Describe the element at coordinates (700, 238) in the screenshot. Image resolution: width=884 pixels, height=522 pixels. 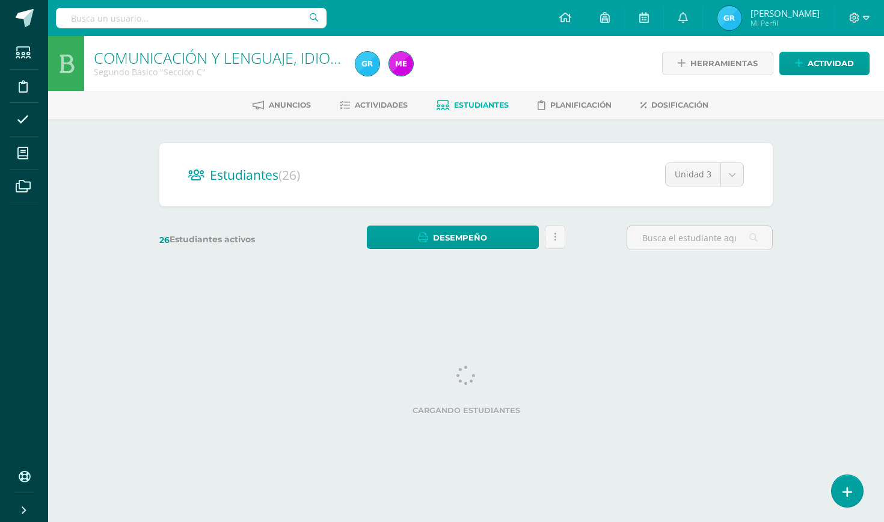
I see `input: Busca el estudiante aquí...` at that location.